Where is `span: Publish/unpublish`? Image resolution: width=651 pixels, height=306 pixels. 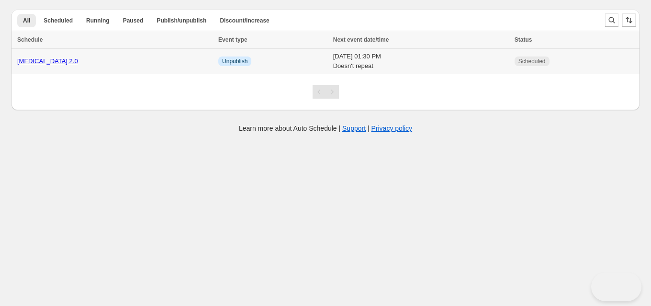 span: Publish/unpublish is located at coordinates (182, 21).